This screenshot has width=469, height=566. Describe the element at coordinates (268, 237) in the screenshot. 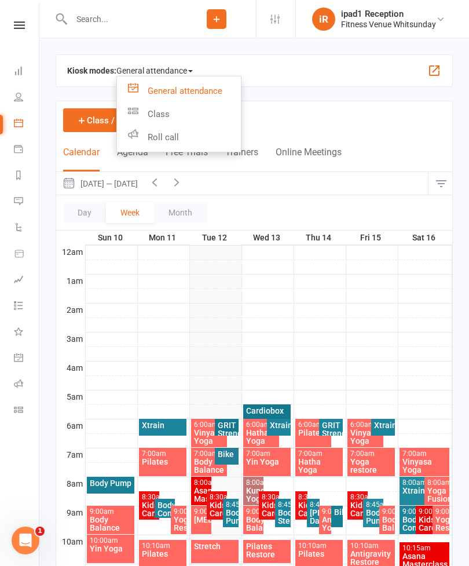

I see `th: Wed 13` at that location.